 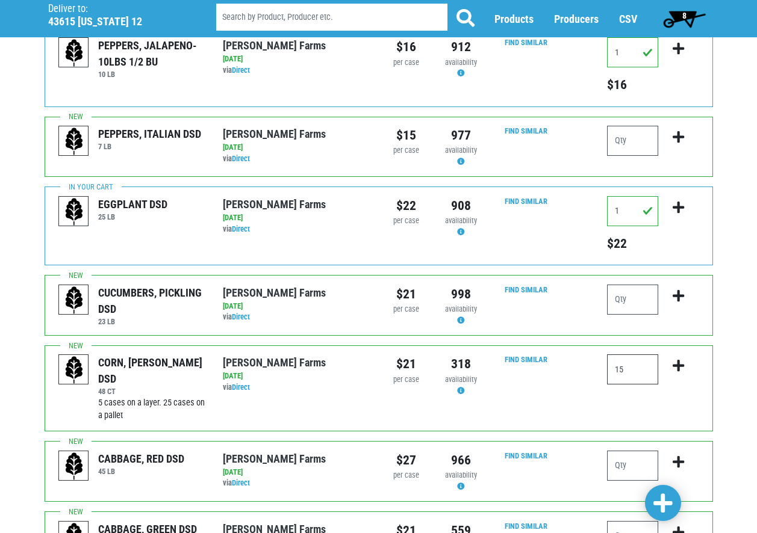 What do you see at coordinates (576, 19) in the screenshot?
I see `a: Producers` at bounding box center [576, 19].